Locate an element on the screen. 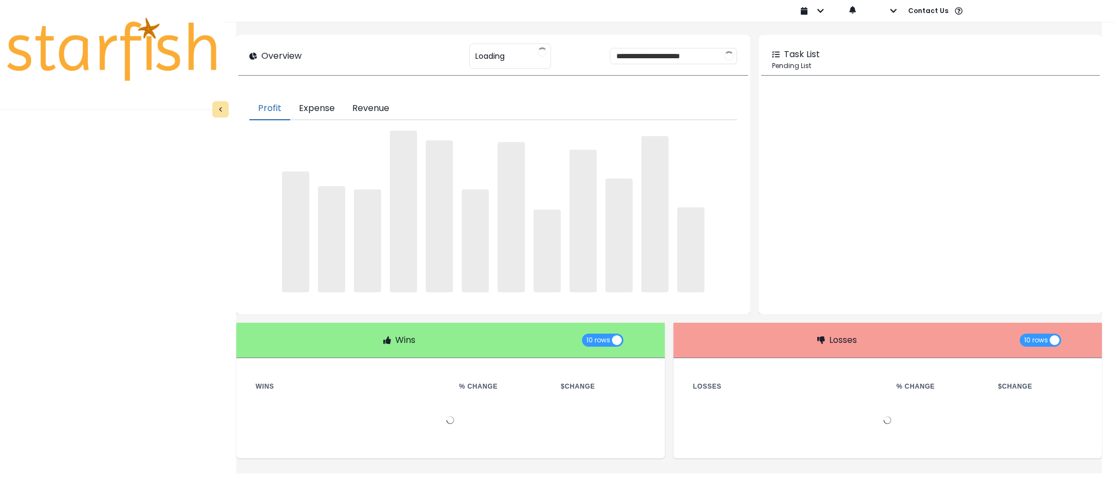 This screenshot has height=504, width=1115. span: Loading is located at coordinates (490, 56).